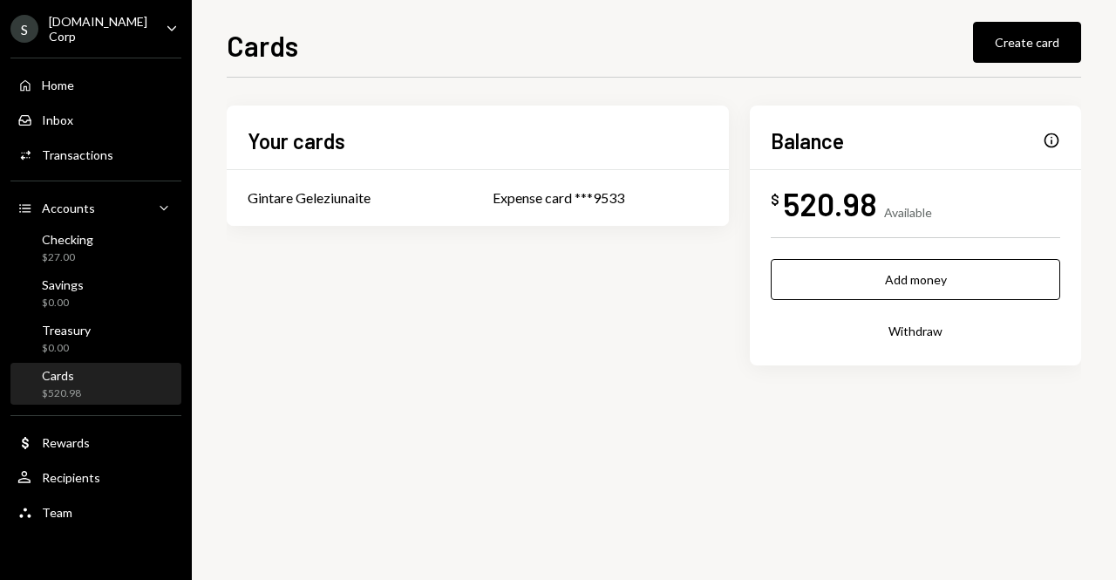  What do you see at coordinates (96, 442) in the screenshot?
I see `a: Rewards` at bounding box center [96, 442].